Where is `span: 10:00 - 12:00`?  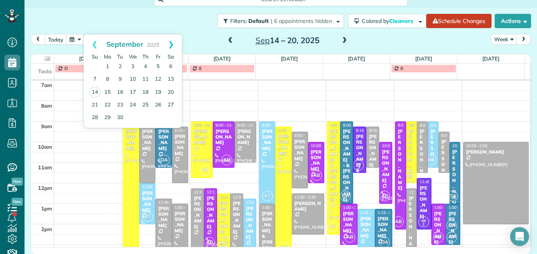
span: 10:00 - 12:00 is located at coordinates (323, 145).